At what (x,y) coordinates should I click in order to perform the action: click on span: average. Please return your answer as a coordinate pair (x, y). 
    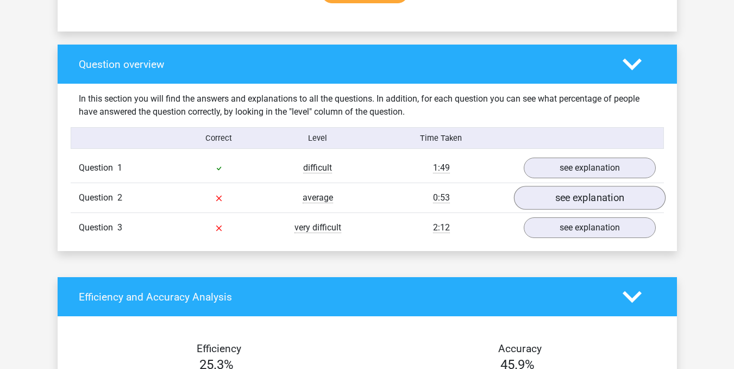
    Looking at the image, I should click on (318, 198).